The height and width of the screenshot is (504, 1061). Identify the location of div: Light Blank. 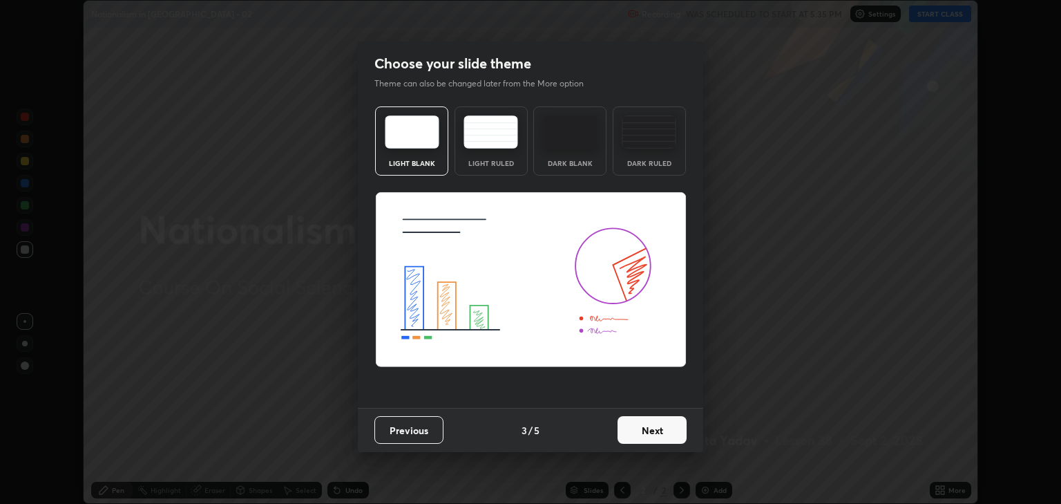
(412, 163).